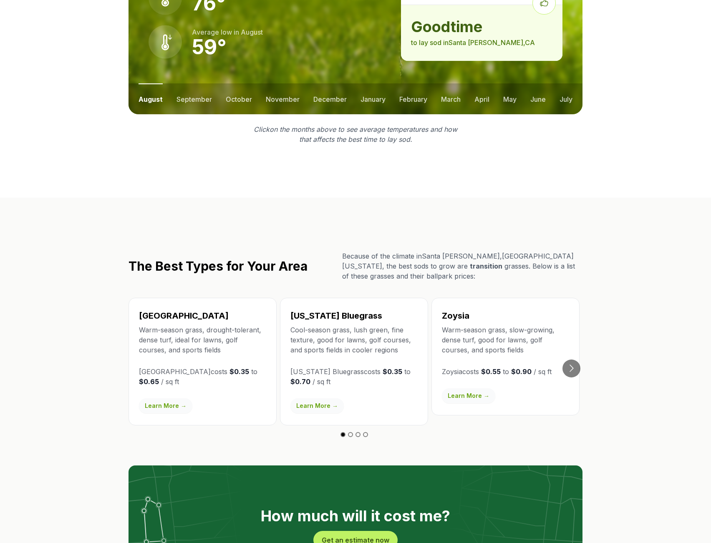 This screenshot has height=543, width=711. What do you see at coordinates (373, 99) in the screenshot?
I see `button: january` at bounding box center [373, 99].